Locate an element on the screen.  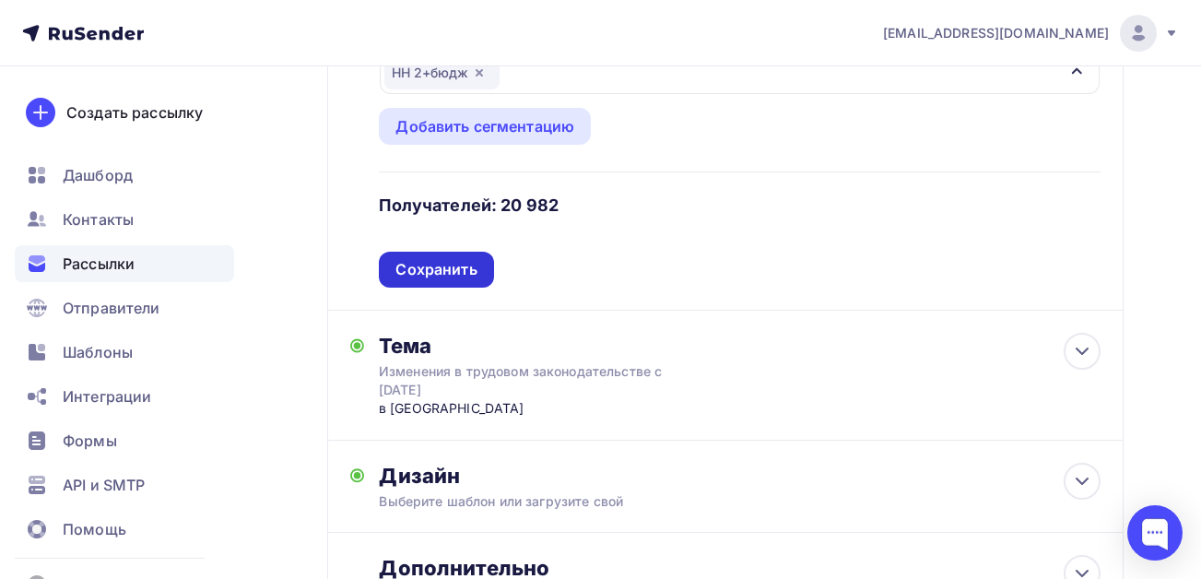
a: Контакты is located at coordinates (124, 219).